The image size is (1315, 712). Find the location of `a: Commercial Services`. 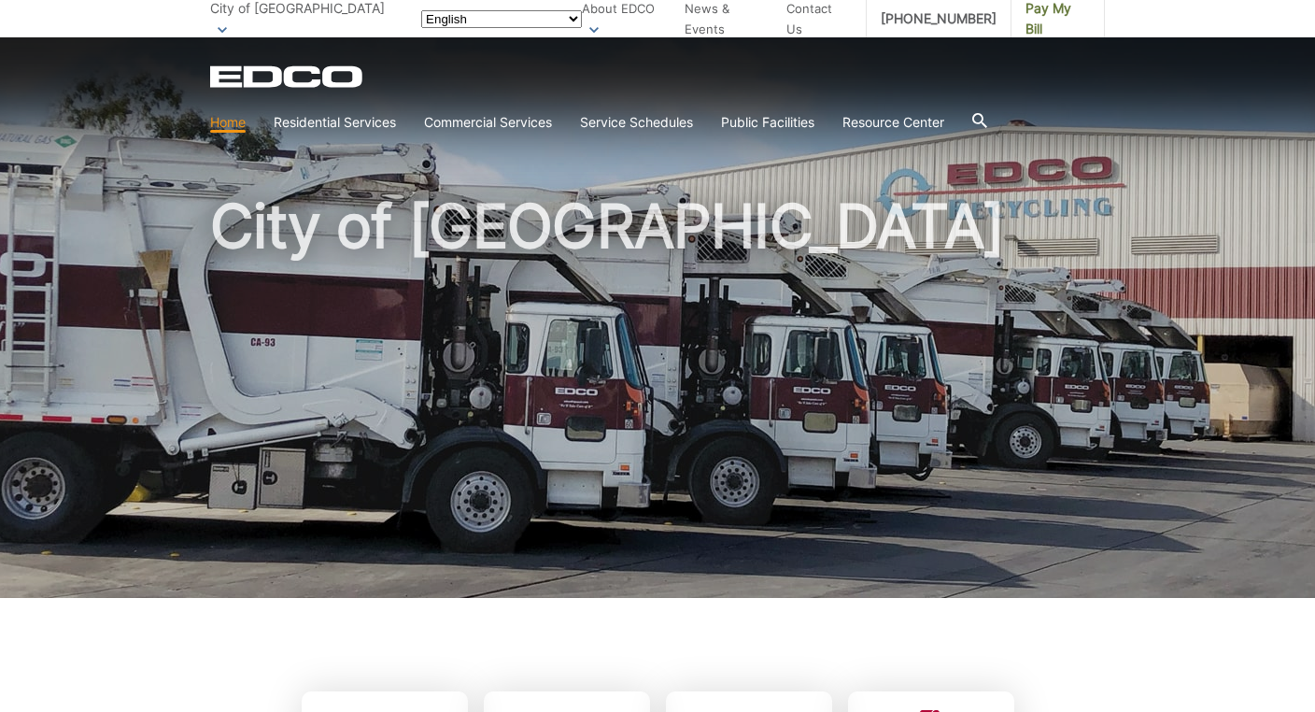

a: Commercial Services is located at coordinates (488, 122).